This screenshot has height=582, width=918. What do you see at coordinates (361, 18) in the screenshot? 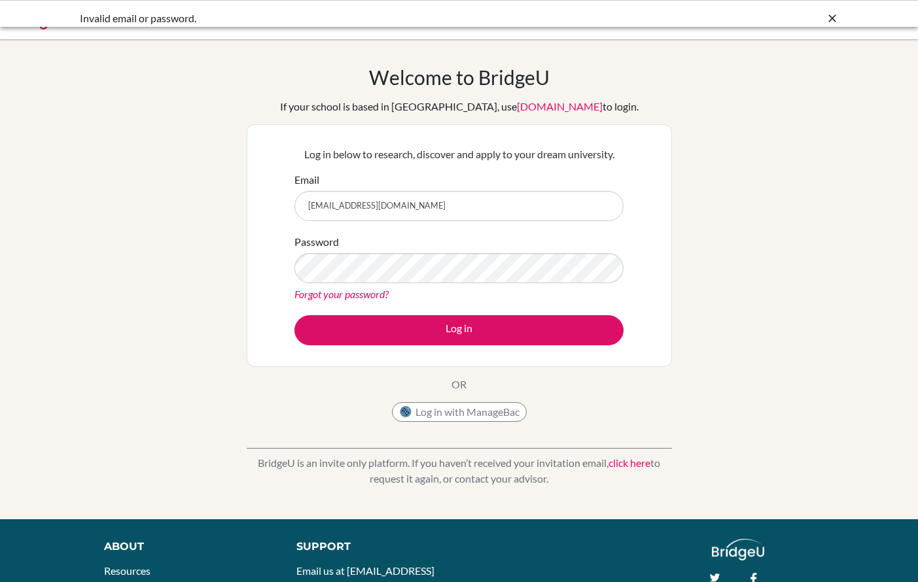
I see `div: Invalid email or password.` at bounding box center [361, 18].